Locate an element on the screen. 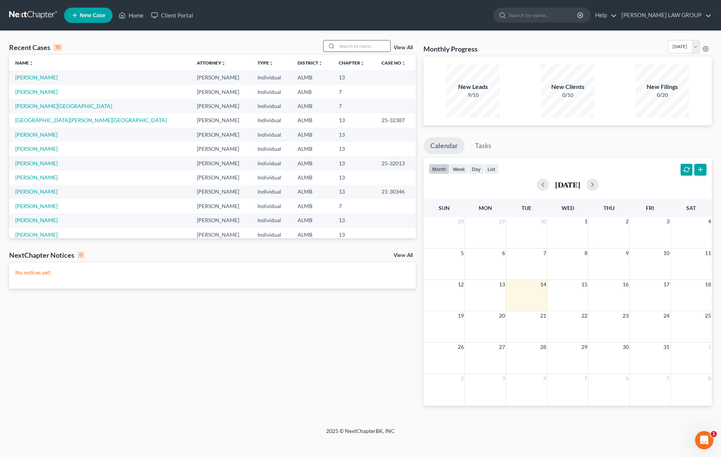  button: day is located at coordinates (476, 169).